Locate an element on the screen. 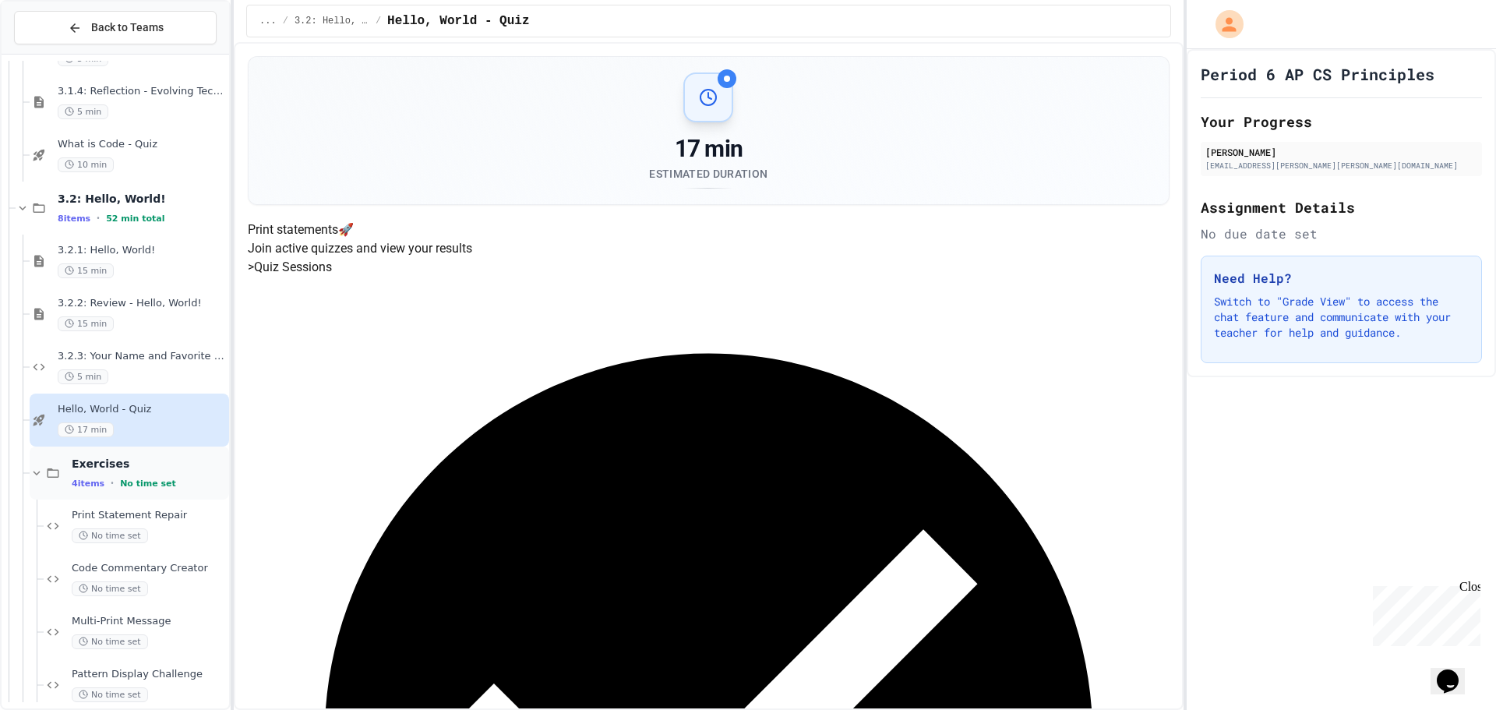 The image size is (1496, 710). div: Estimated Duration is located at coordinates (708, 174).